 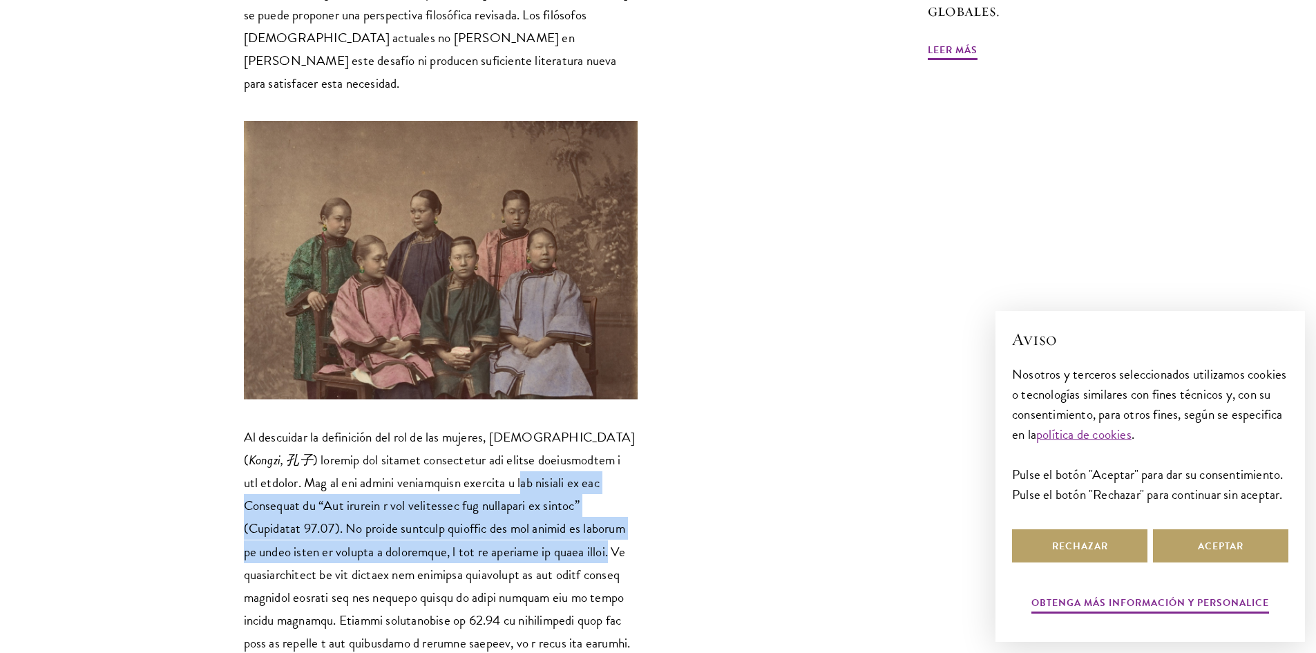 I want to click on a: política de cookies, so click(x=1084, y=434).